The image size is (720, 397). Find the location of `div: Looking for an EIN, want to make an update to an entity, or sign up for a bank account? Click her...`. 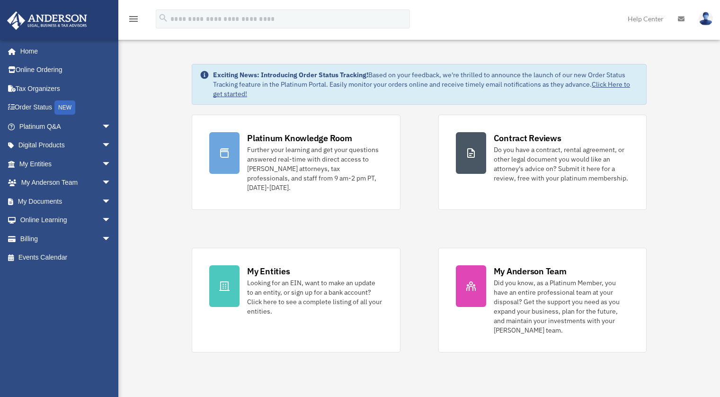

div: Looking for an EIN, want to make an update to an entity, or sign up for a bank account? Click her... is located at coordinates (315, 297).